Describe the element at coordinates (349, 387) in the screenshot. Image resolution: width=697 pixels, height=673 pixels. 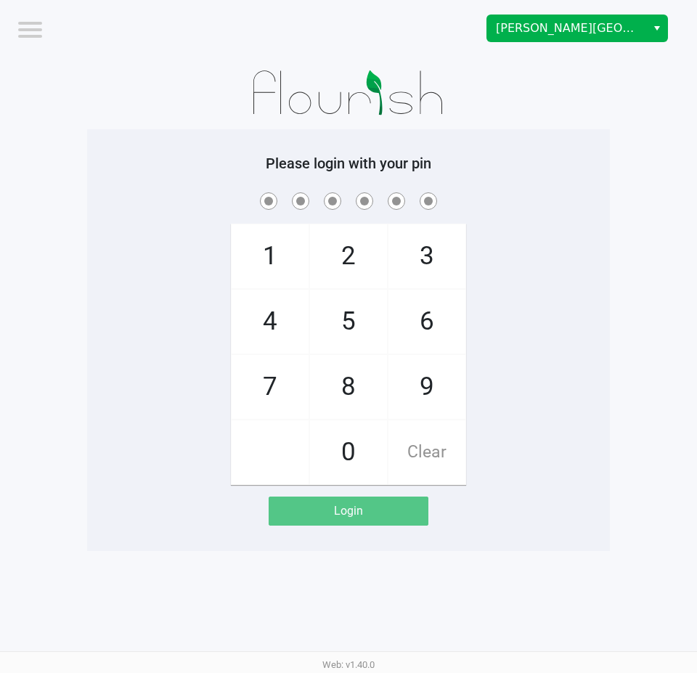
I see `span: 8` at that location.